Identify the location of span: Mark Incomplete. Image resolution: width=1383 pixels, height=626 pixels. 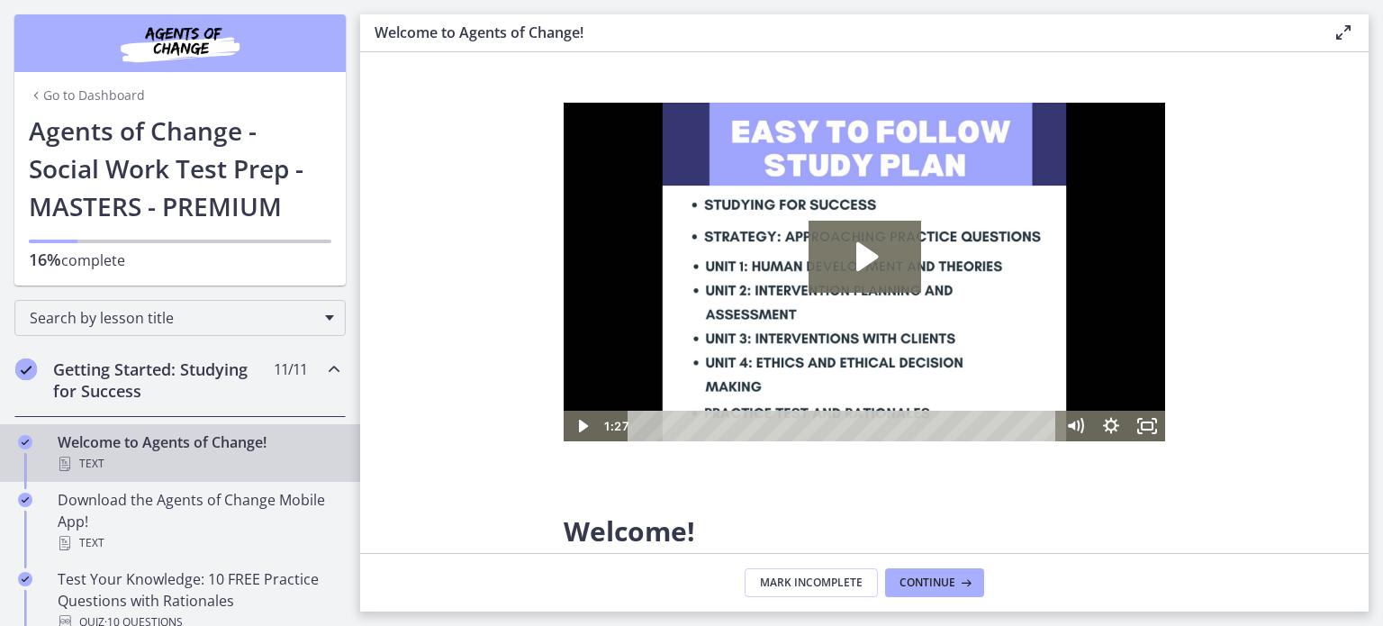
(811, 582).